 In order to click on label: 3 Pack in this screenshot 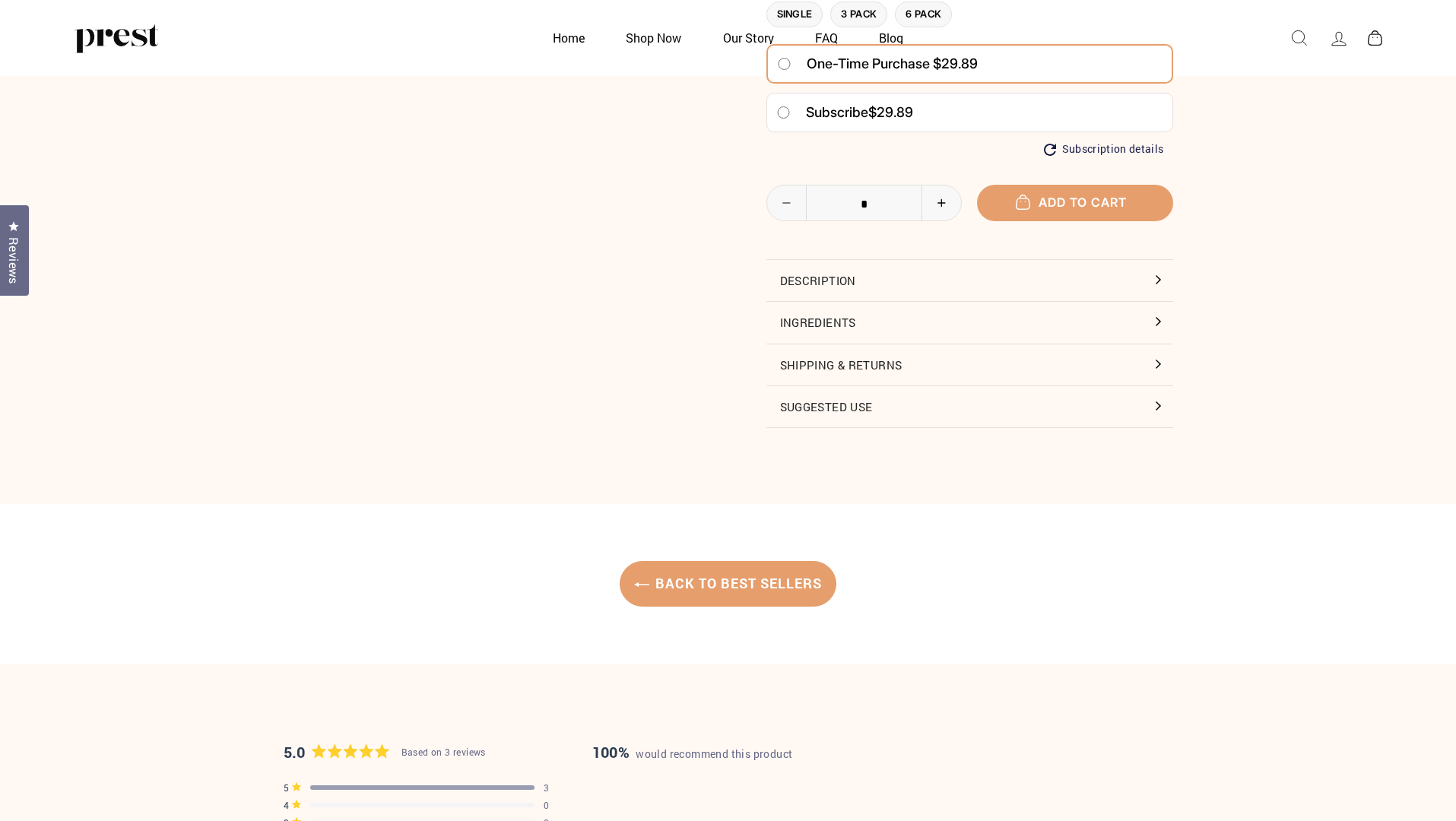, I will do `click(858, 14)`.